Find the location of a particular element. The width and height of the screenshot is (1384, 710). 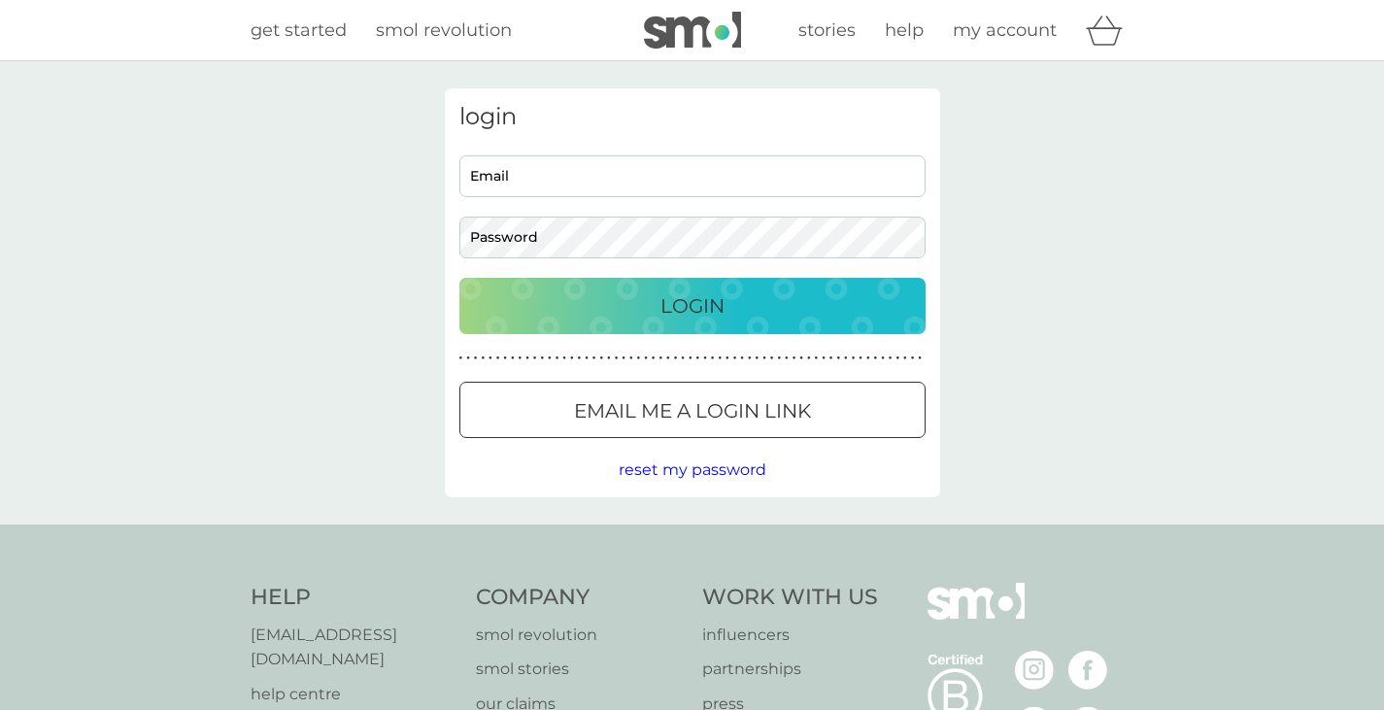

p: Email me a login link is located at coordinates (692, 411).